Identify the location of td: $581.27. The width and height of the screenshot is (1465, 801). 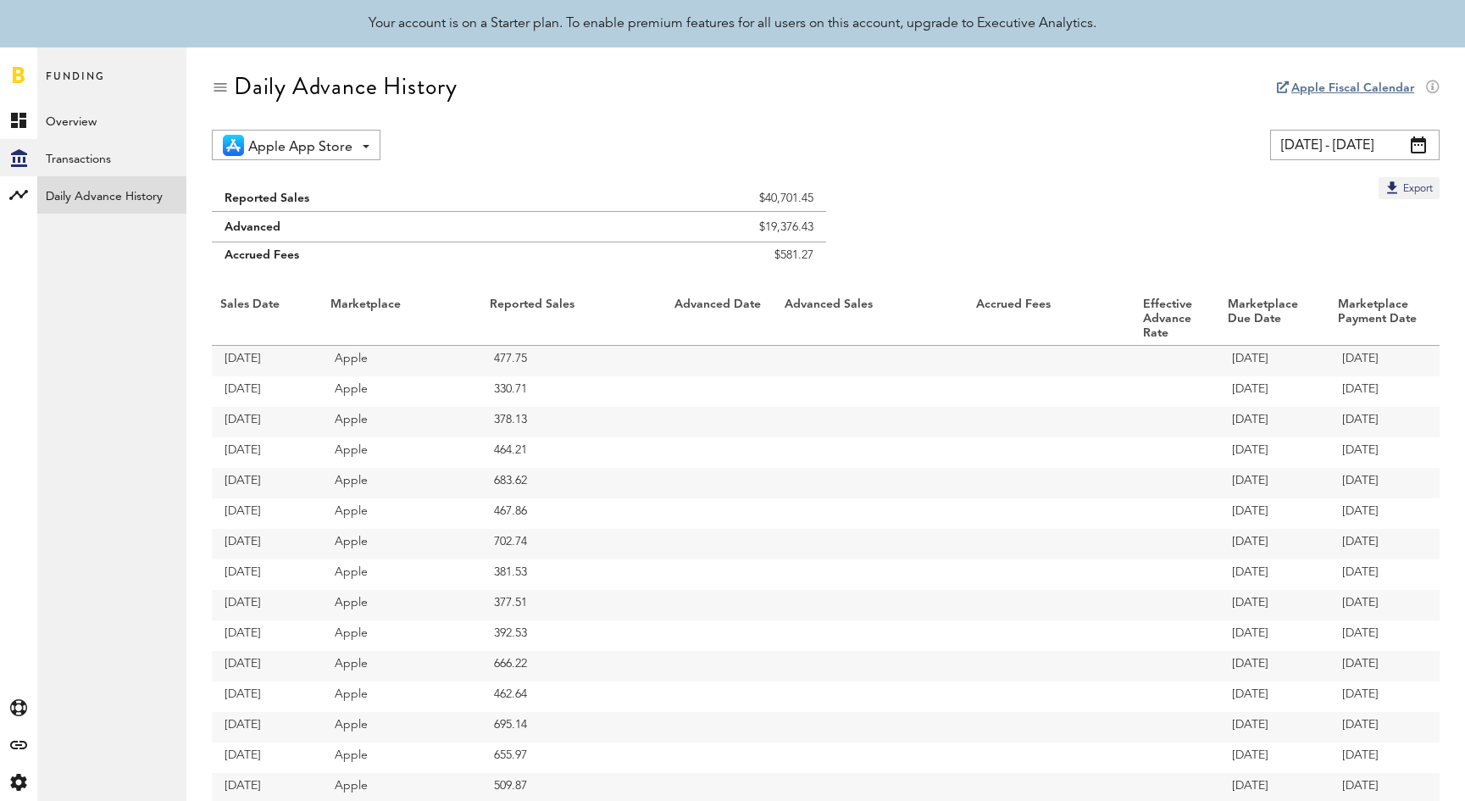
(697, 259).